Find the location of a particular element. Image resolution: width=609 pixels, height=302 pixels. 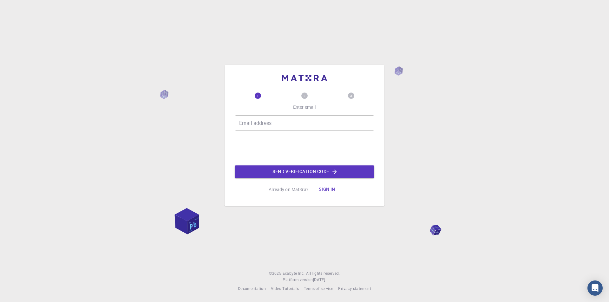

span: All rights reserved. is located at coordinates (323, 274).